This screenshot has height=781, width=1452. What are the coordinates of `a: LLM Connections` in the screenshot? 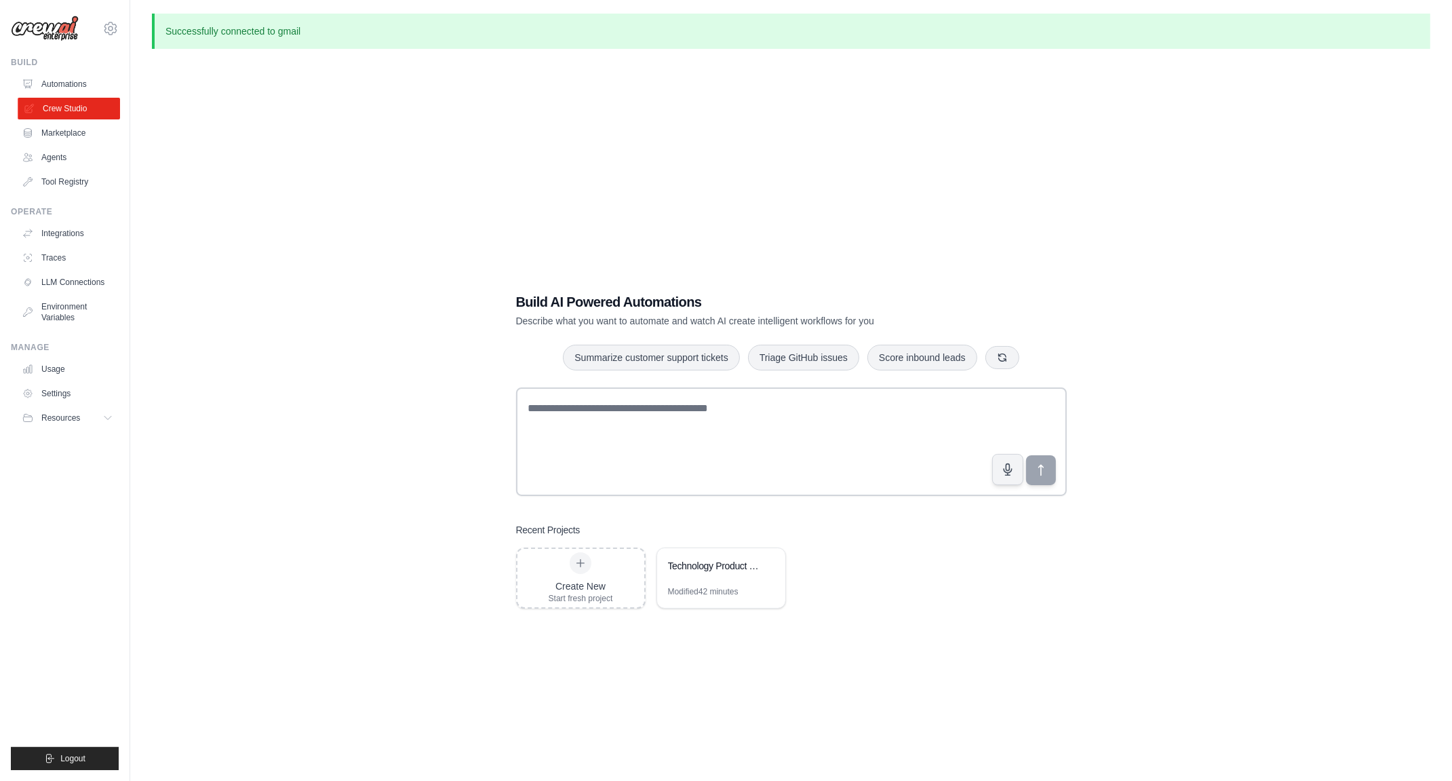 It's located at (67, 282).